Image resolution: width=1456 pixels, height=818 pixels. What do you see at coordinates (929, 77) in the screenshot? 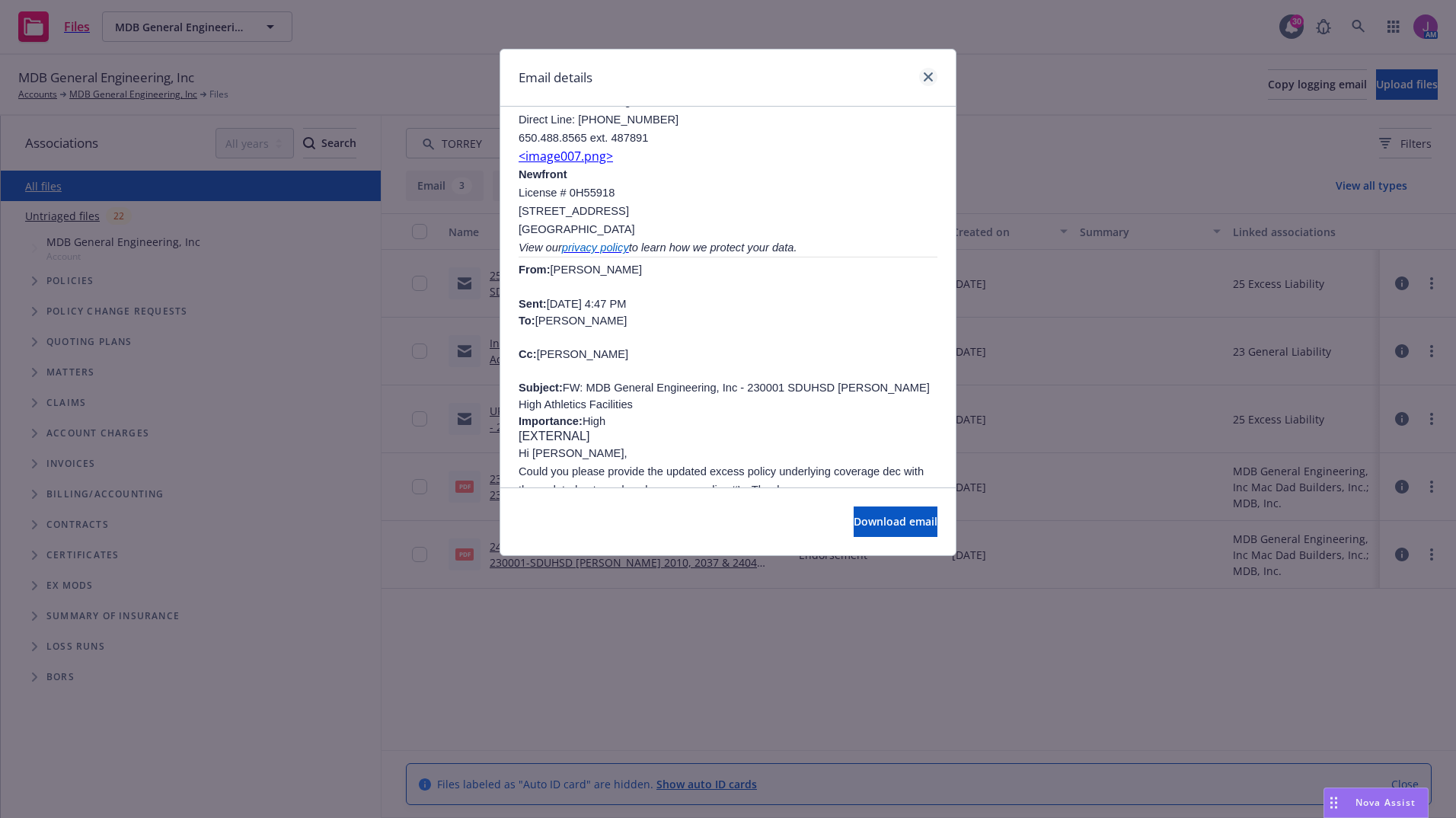
I see `a: close` at bounding box center [929, 77].